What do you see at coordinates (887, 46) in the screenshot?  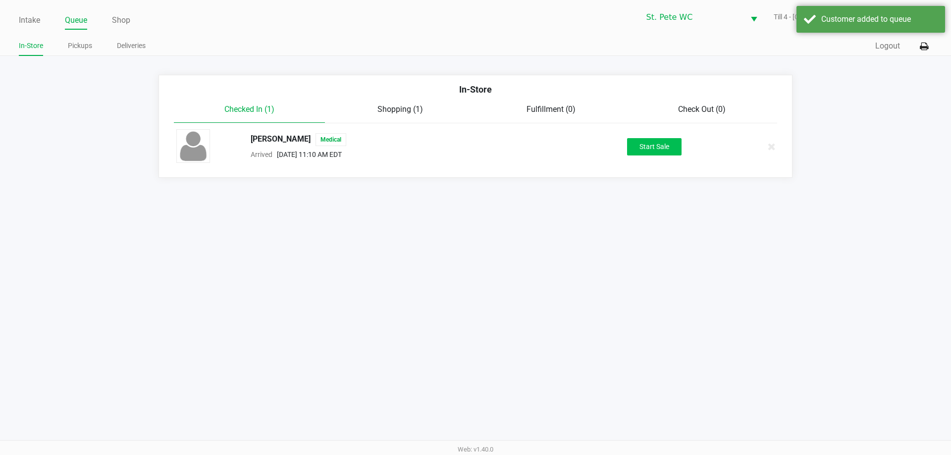 I see `button: Logout` at bounding box center [887, 46].